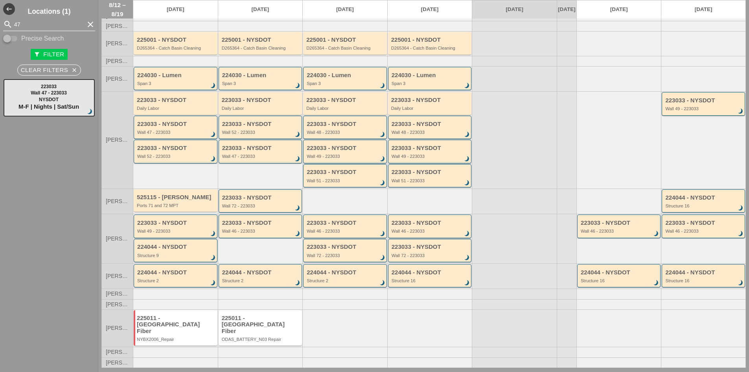 This screenshot has height=372, width=749. Describe the element at coordinates (90, 24) in the screenshot. I see `i: clear` at that location.